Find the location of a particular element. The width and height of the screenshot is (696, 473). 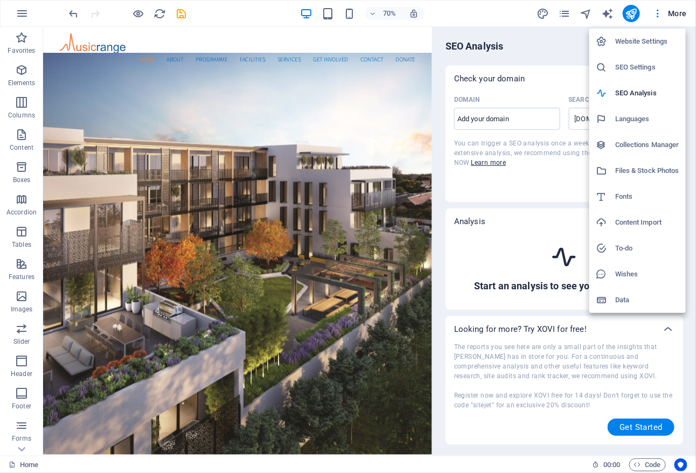

h6: Website Settings is located at coordinates (647, 41).